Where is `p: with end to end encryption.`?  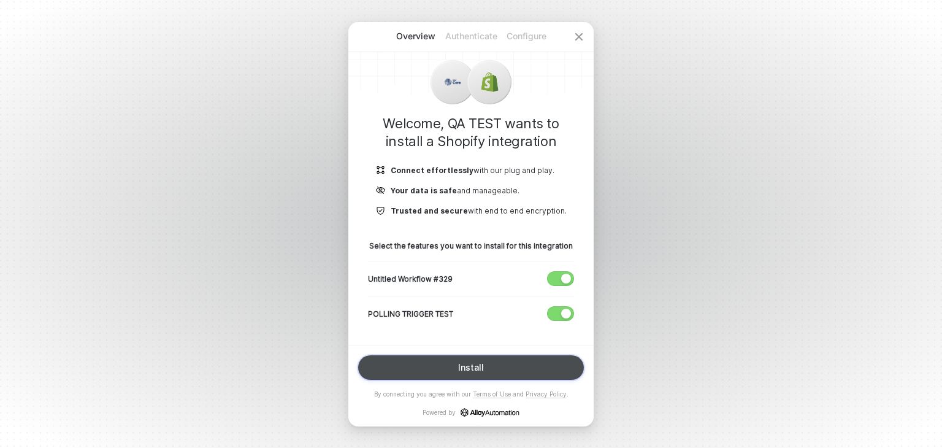 p: with end to end encryption. is located at coordinates (478, 210).